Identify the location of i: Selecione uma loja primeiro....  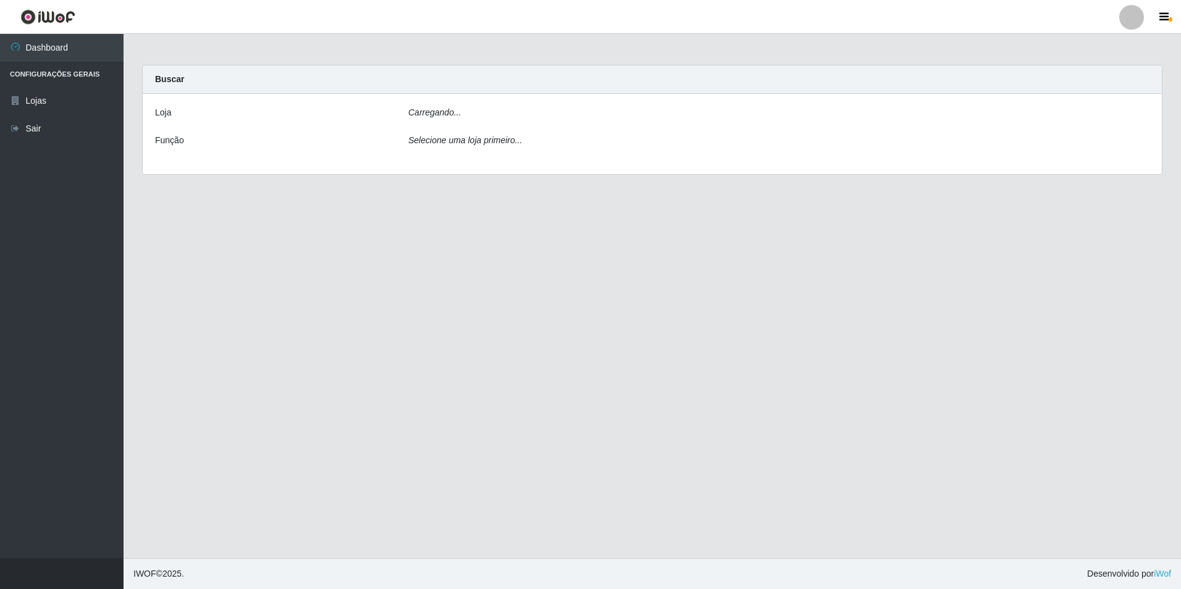
(465, 140).